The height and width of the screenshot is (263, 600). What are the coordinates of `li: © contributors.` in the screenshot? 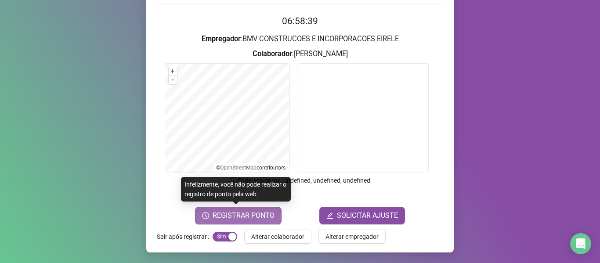 It's located at (251, 168).